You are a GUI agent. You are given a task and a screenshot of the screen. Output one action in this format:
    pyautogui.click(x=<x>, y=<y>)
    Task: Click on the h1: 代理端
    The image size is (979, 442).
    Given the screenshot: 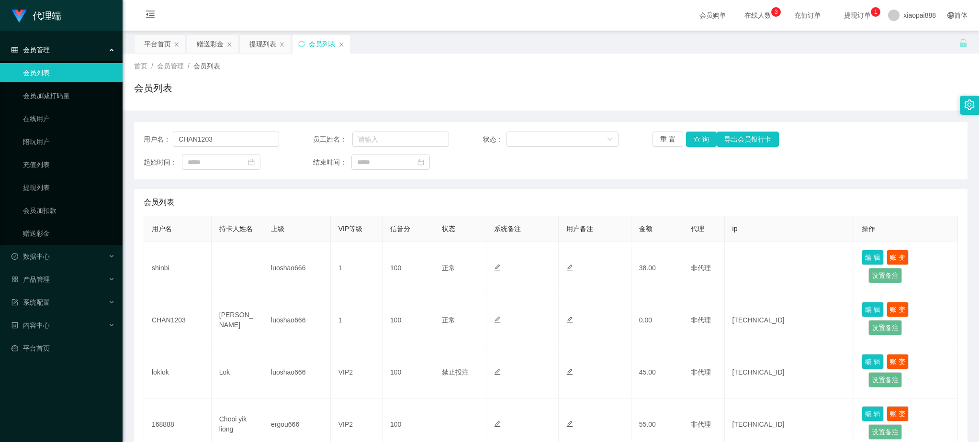 What is the action you would take?
    pyautogui.click(x=47, y=16)
    